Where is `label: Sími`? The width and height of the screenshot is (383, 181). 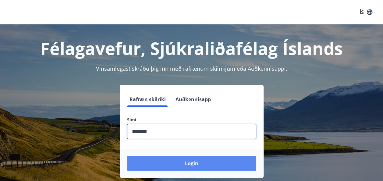
label: Sími is located at coordinates (192, 120).